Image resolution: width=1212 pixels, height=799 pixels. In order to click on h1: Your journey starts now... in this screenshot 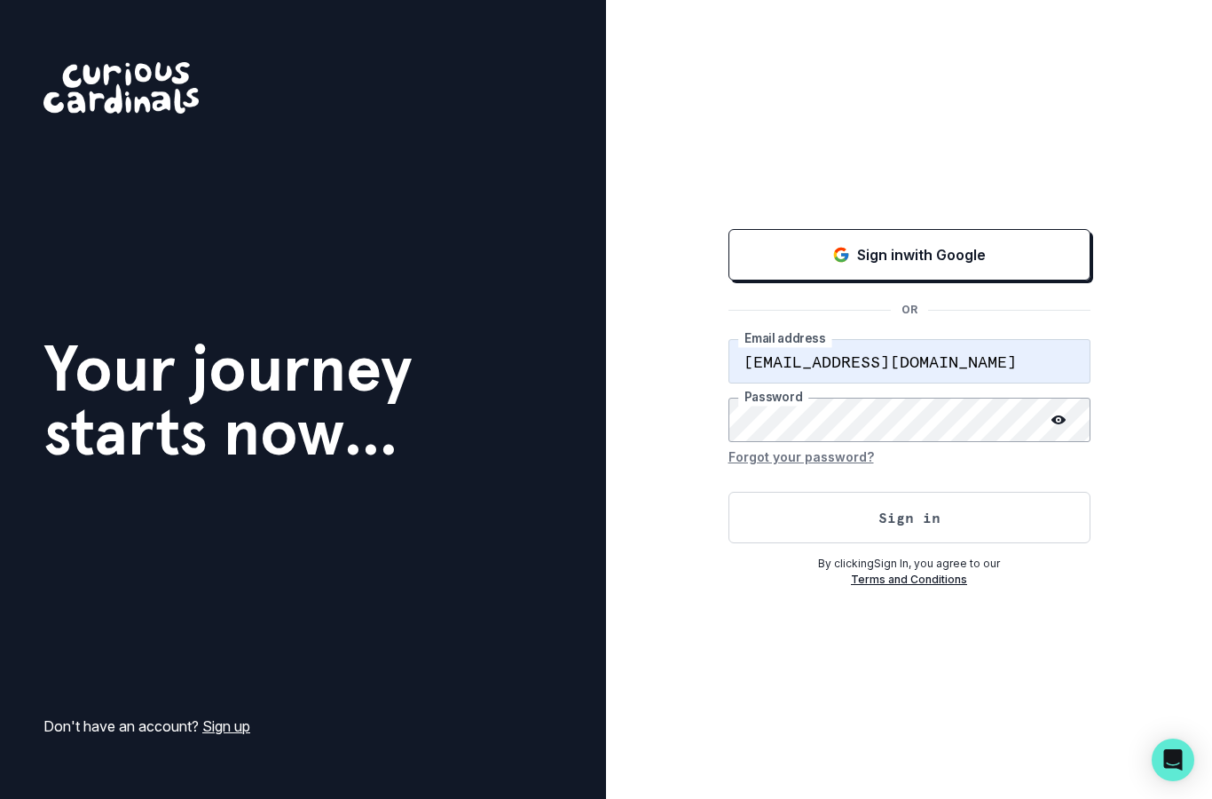, I will do `click(228, 400)`.